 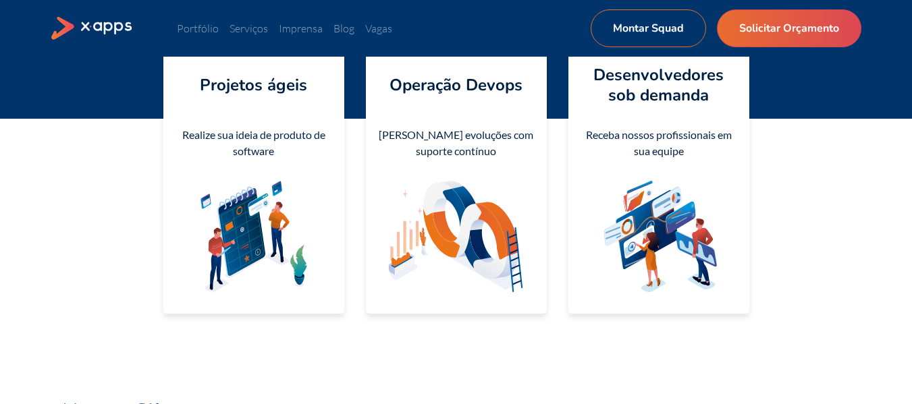 I want to click on a: Vagas, so click(x=379, y=28).